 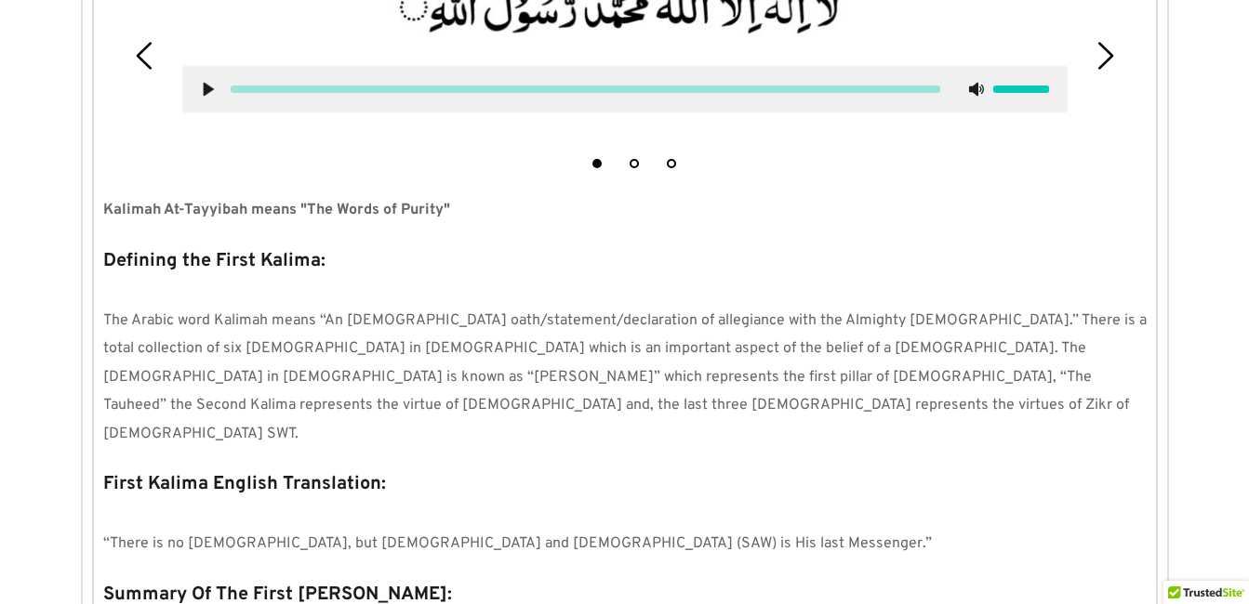 What do you see at coordinates (597, 164) in the screenshot?
I see `button: 1 of 3` at bounding box center [597, 164].